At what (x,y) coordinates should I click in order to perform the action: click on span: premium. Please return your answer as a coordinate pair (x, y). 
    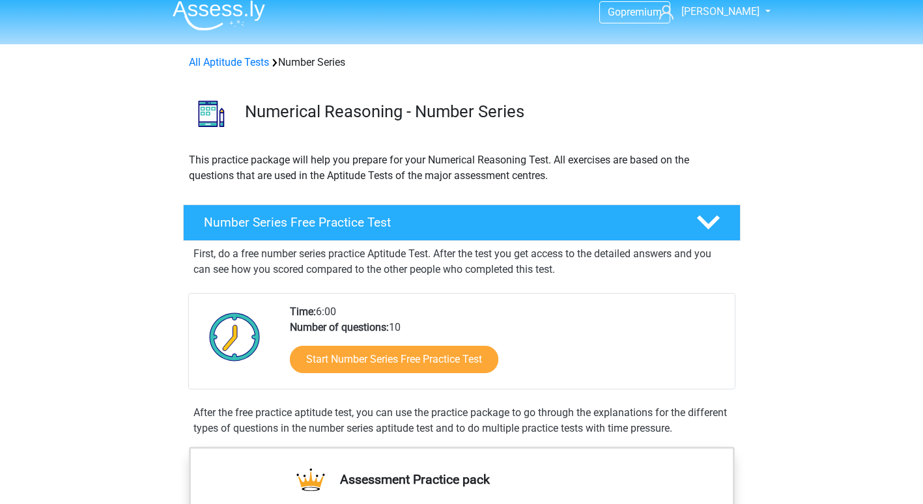
    Looking at the image, I should click on (641, 12).